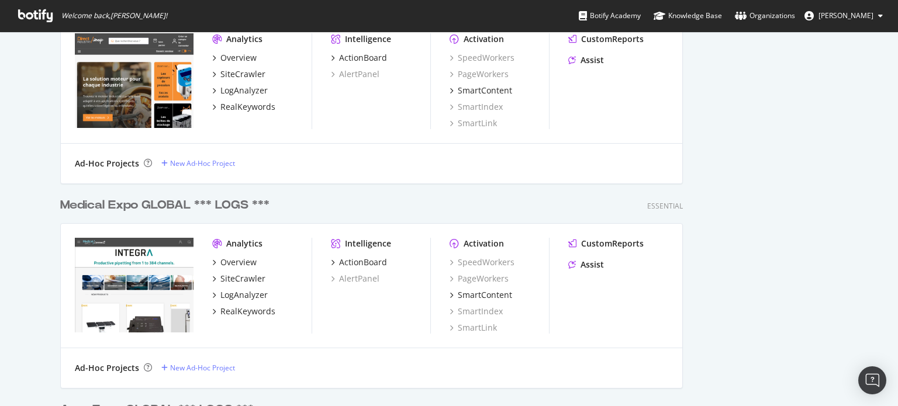 This screenshot has height=406, width=898. Describe the element at coordinates (609, 16) in the screenshot. I see `div: Botify Academy` at that location.